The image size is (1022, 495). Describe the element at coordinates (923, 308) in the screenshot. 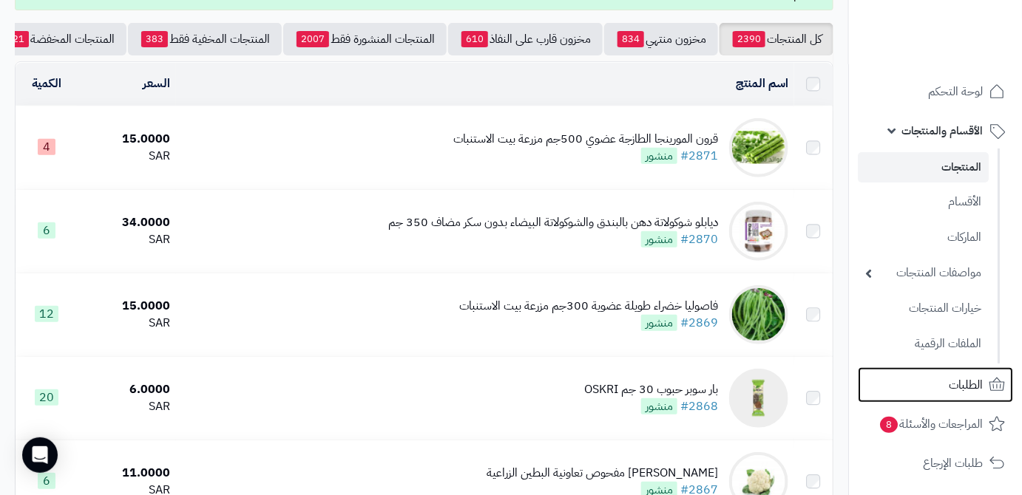

I see `a: خيارات المنتجات` at that location.